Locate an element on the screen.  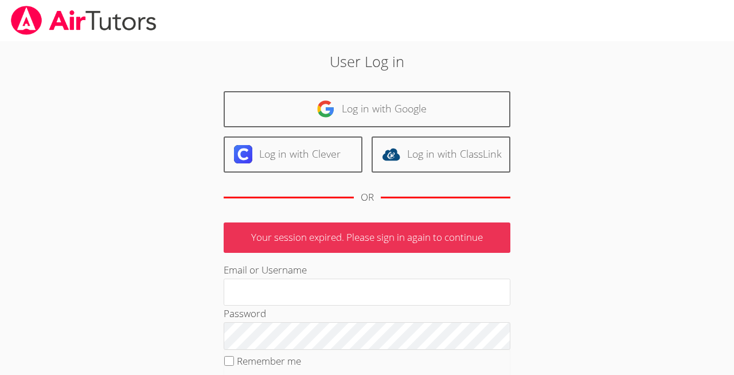
img: airtutors_banner-c4298cdbf04f3fff15de1276eac7730deb9818008684d7c2e4769d2f7ddbe033.png is located at coordinates (84, 20).